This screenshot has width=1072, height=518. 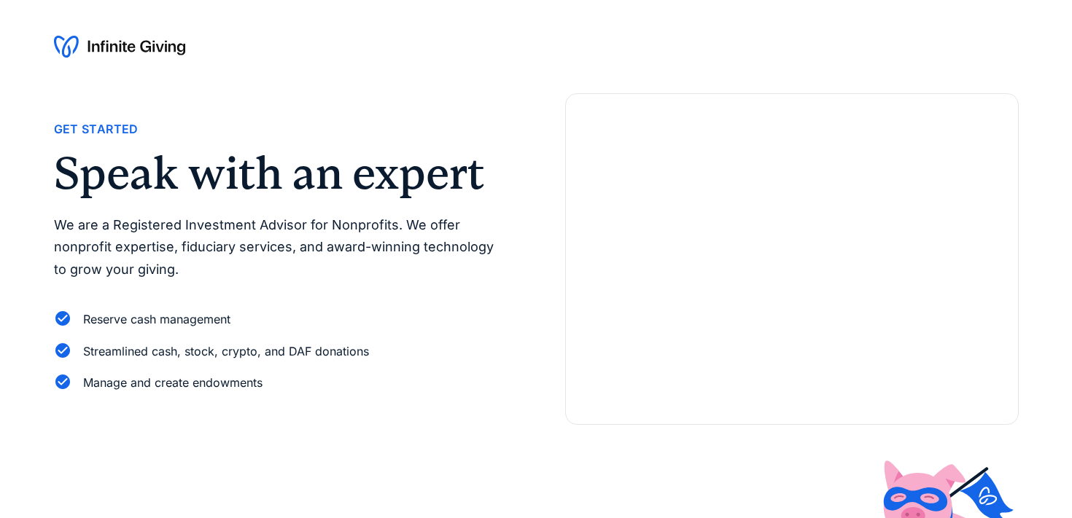 What do you see at coordinates (281, 174) in the screenshot?
I see `h2: Speak with an expert` at bounding box center [281, 174].